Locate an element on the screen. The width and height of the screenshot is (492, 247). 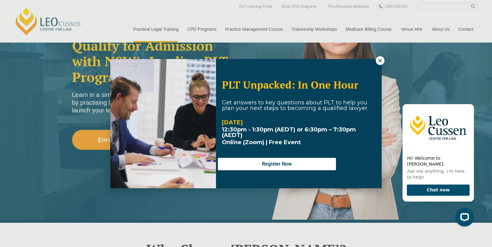
img: Leo Cussen Centre for Law Logo is located at coordinates (41, 29).